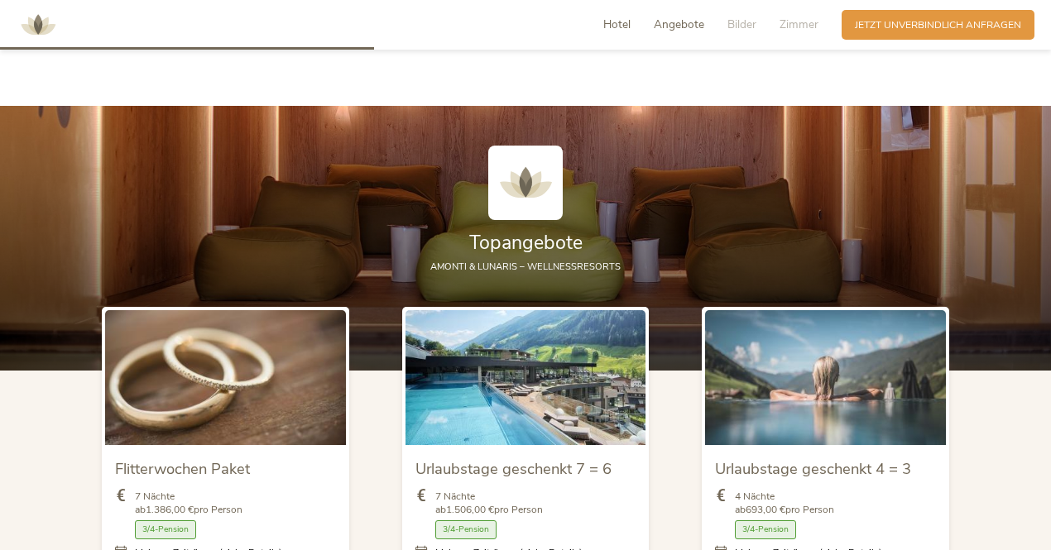  I want to click on b: 1.506,00 €, so click(470, 510).